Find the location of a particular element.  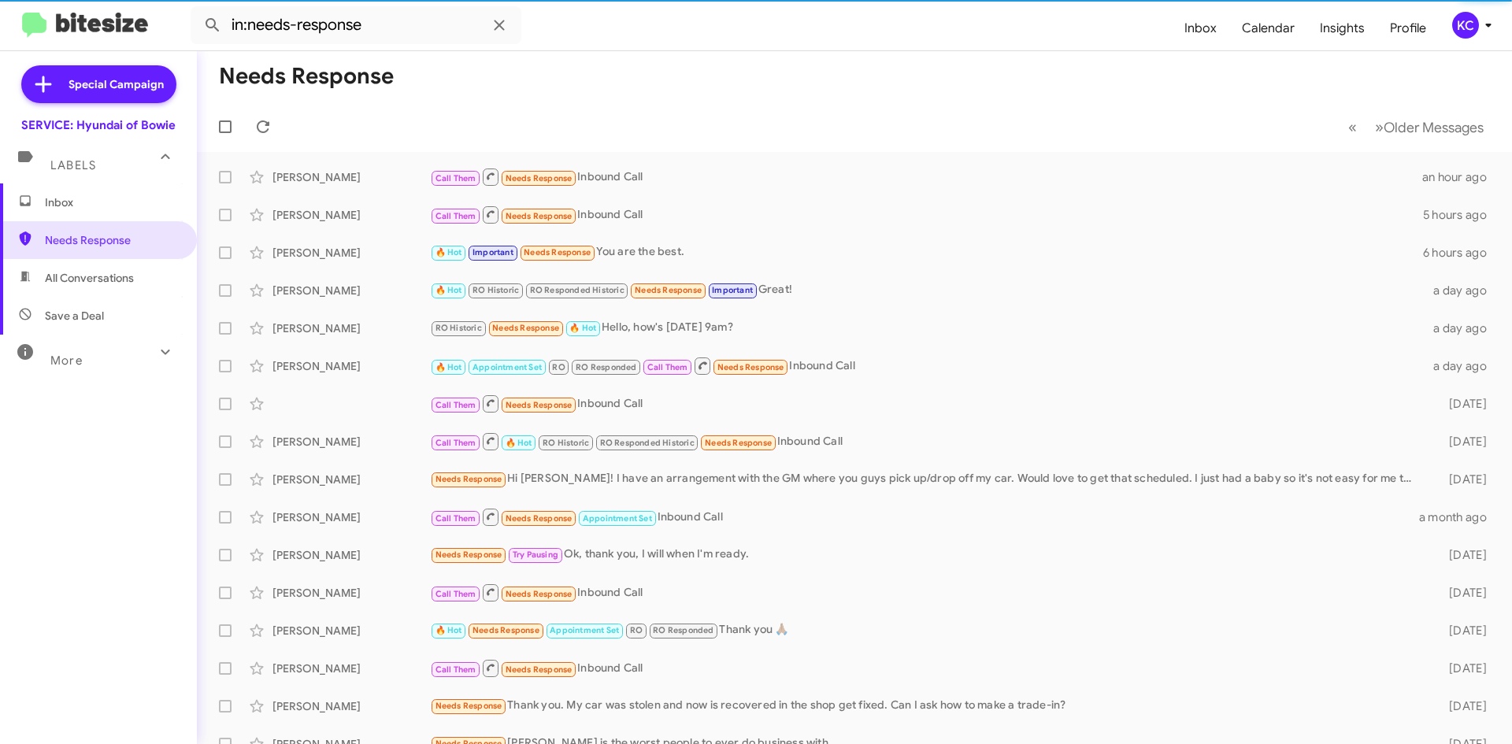

a: Special Campaign is located at coordinates (98, 84).